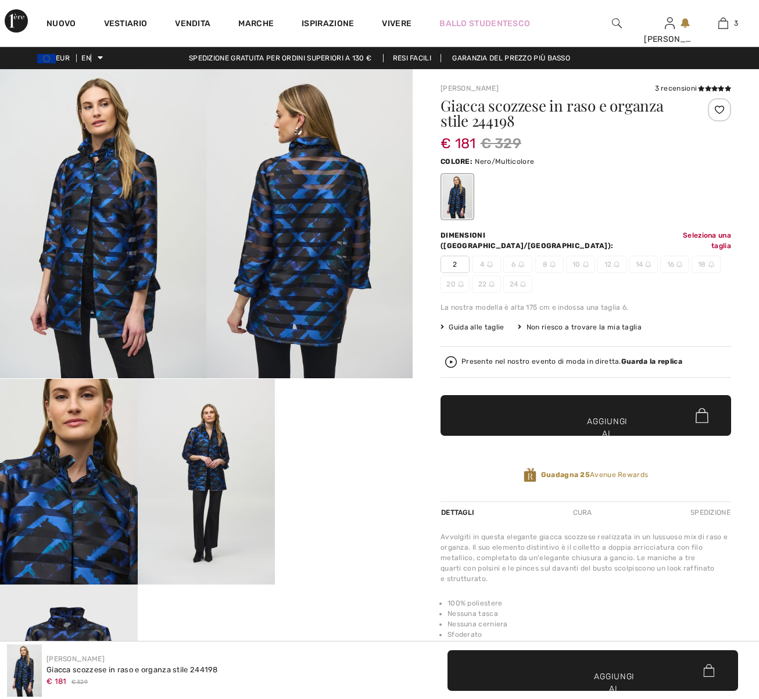 This screenshot has width=759, height=699. What do you see at coordinates (280, 58) in the screenshot?
I see `a: Spedizione gratuita per ordini superiori a 130 €` at bounding box center [280, 58].